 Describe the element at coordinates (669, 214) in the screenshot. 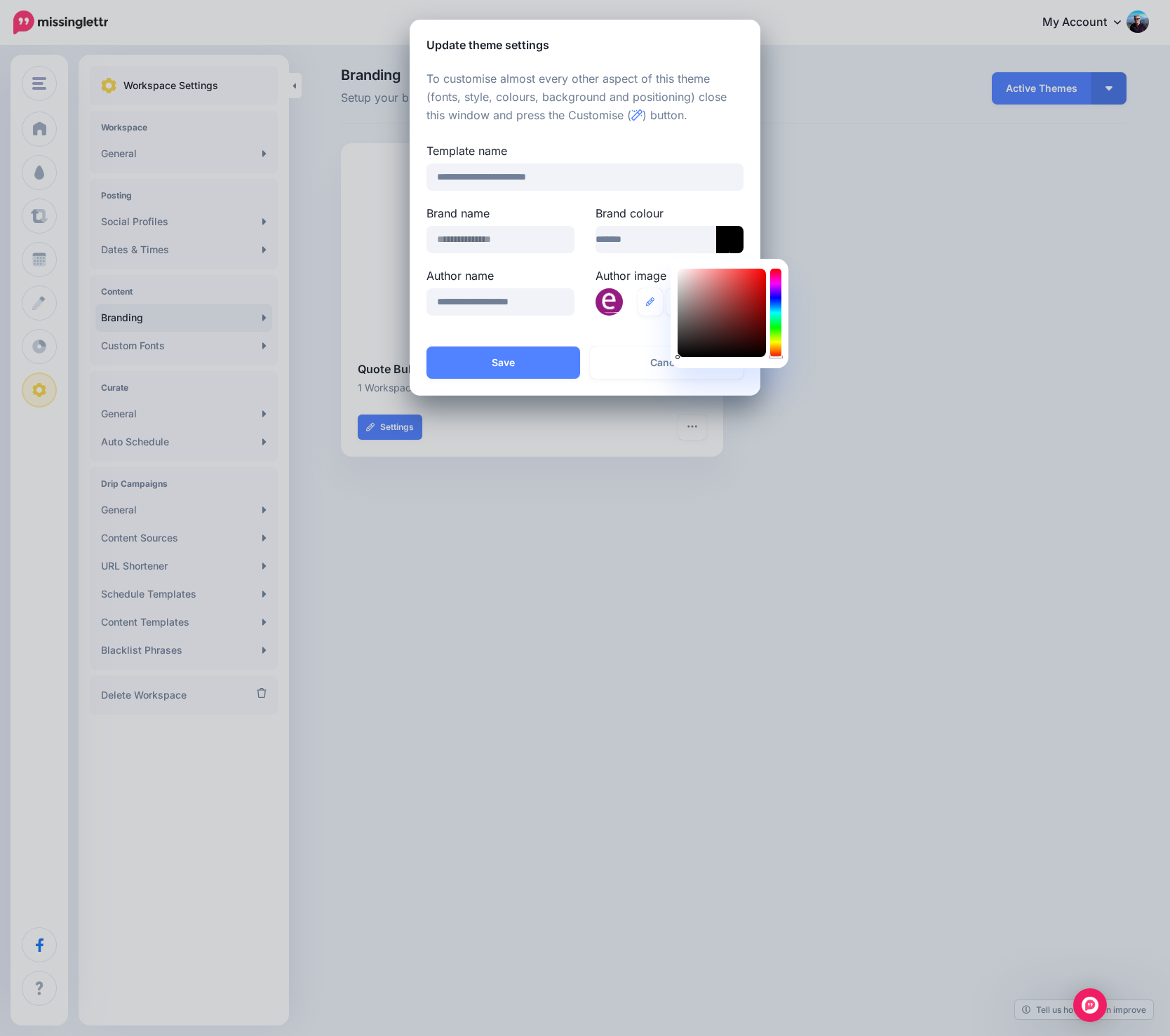

I see `label: Brand colour` at that location.